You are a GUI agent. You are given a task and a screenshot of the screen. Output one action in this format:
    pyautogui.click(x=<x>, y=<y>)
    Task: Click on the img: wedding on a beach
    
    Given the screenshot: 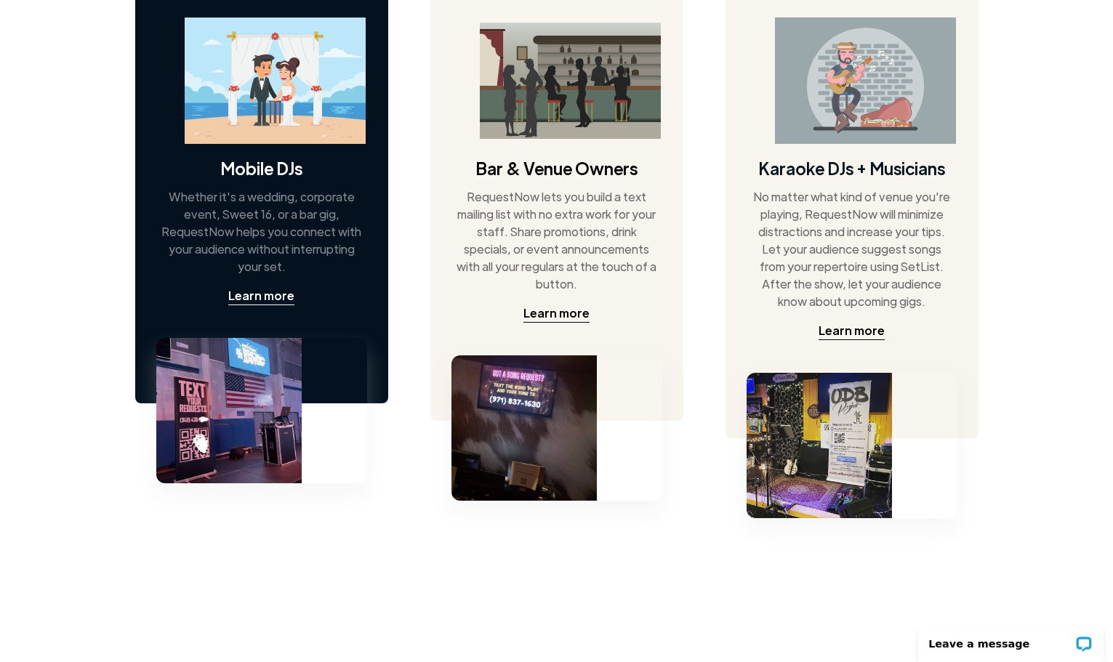 What is the action you would take?
    pyautogui.click(x=275, y=81)
    